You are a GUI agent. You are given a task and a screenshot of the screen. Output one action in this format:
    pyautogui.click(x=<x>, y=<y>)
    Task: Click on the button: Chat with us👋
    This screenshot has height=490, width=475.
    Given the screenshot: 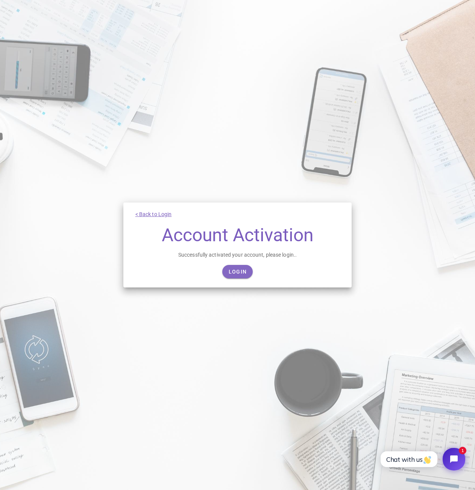 What is the action you would take?
    pyautogui.click(x=36, y=18)
    